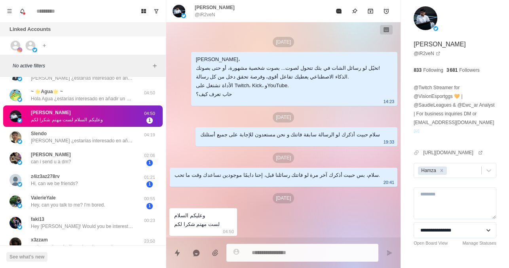  What do you see at coordinates (68, 205) in the screenshot?
I see `p: Hey, can you talk to me? I'm bored.` at bounding box center [68, 205].